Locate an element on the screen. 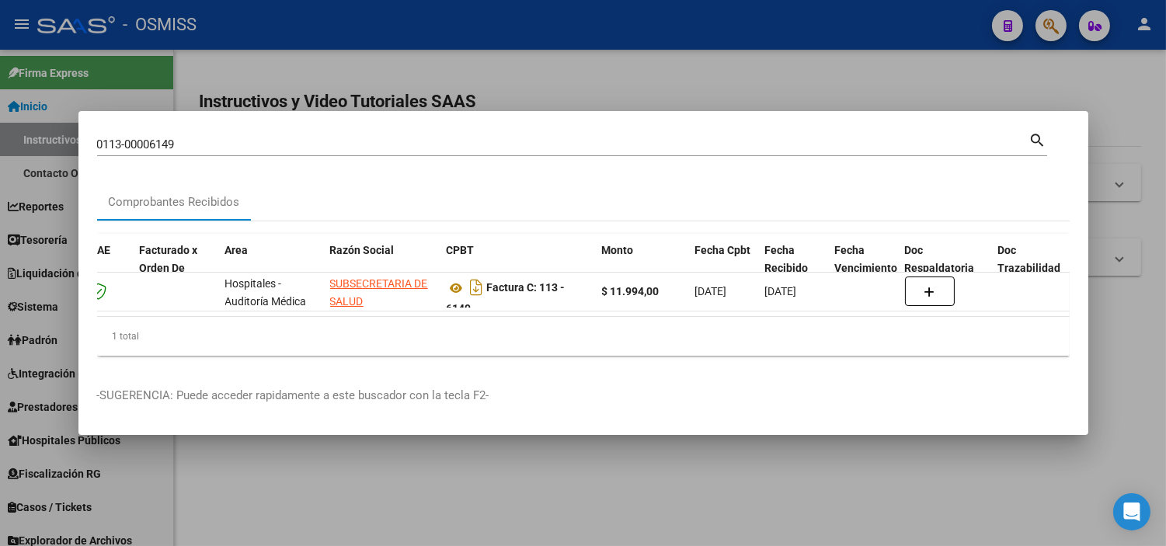 This screenshot has width=1166, height=546. strong: $ 11.994,00 is located at coordinates (631, 291).